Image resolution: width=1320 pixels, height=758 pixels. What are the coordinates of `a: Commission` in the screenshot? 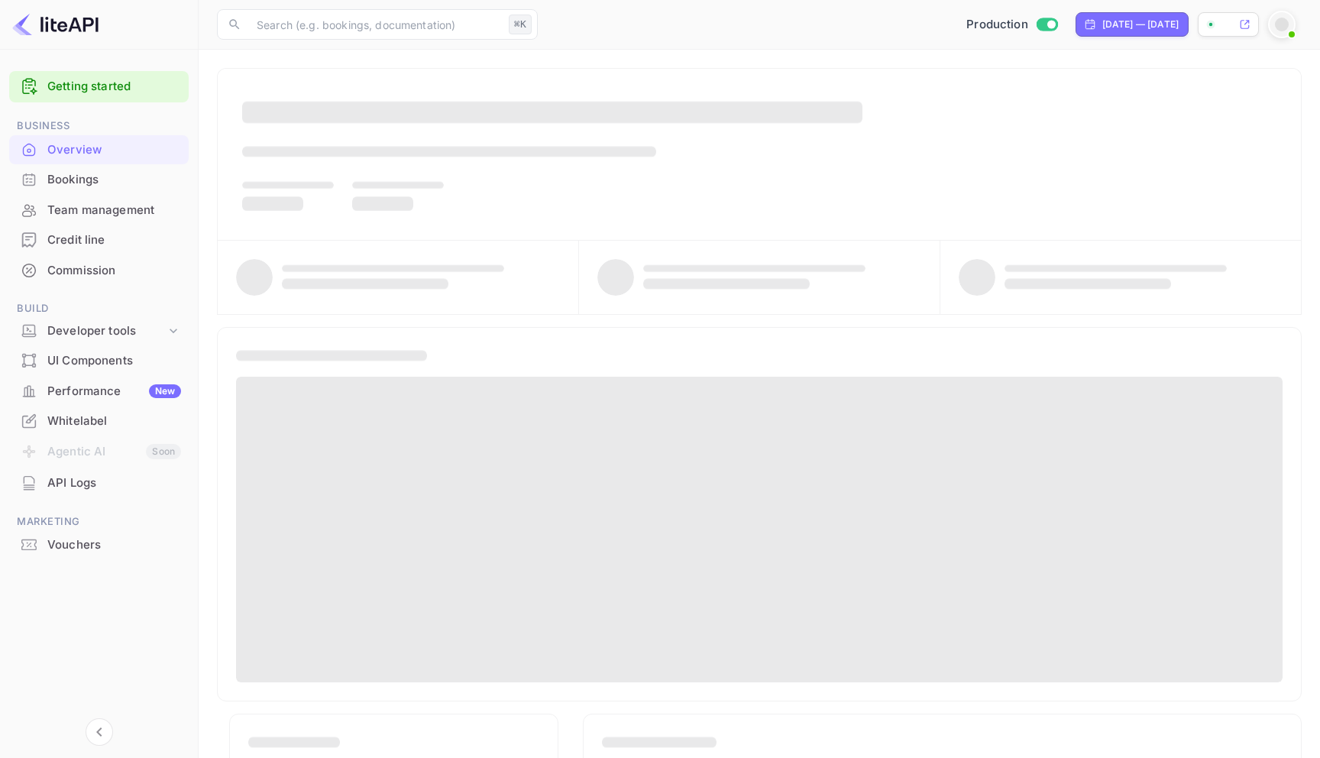 It's located at (99, 270).